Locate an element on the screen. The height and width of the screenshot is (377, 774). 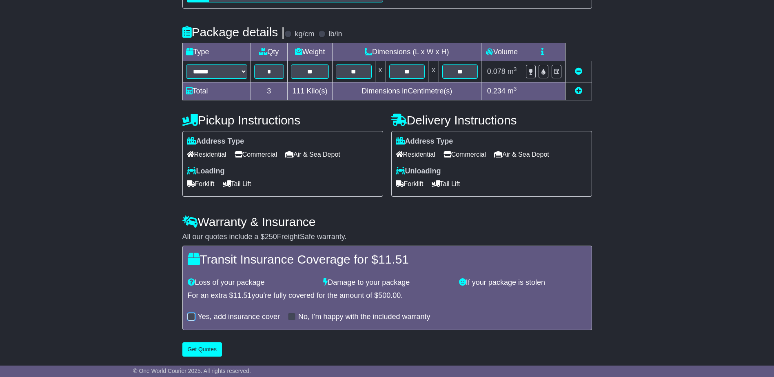
label: Yes, add insurance cover is located at coordinates (239, 317).